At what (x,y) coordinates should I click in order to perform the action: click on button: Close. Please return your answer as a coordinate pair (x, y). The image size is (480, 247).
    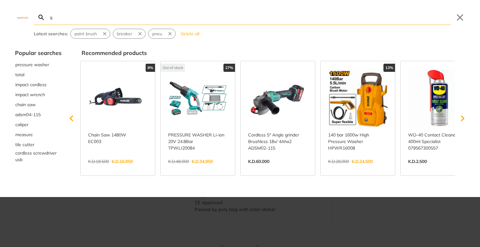
    Looking at the image, I should click on (460, 17).